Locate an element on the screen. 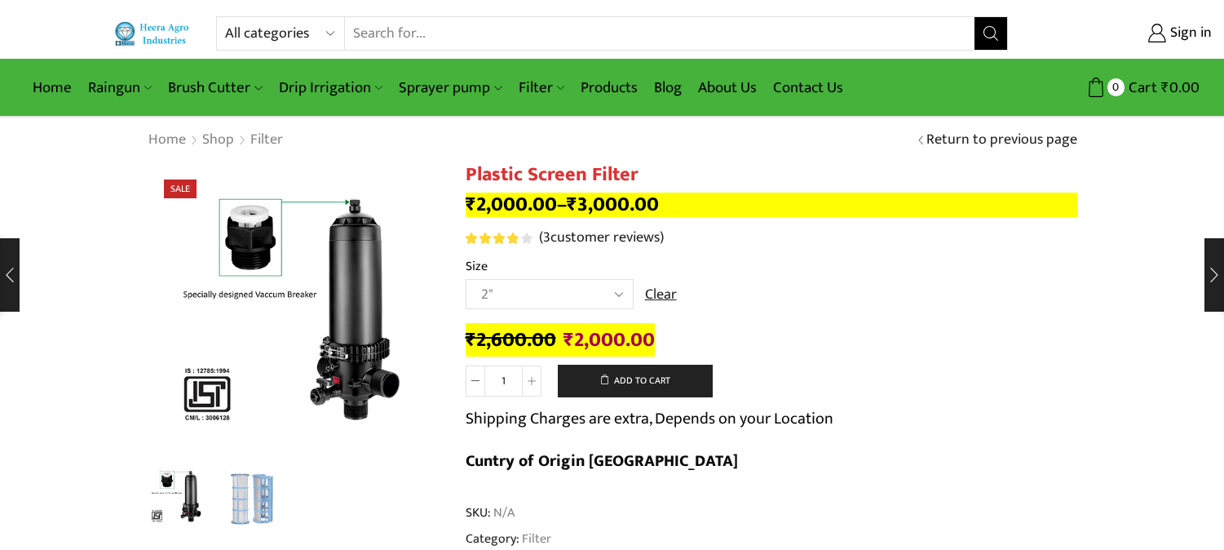 The height and width of the screenshot is (550, 1224). a: Products is located at coordinates (609, 87).